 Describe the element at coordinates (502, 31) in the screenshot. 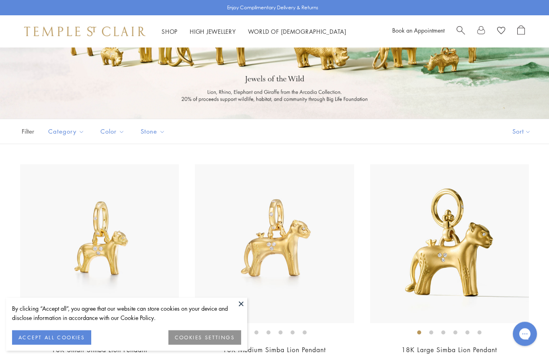

I see `a: View Wishlist` at that location.